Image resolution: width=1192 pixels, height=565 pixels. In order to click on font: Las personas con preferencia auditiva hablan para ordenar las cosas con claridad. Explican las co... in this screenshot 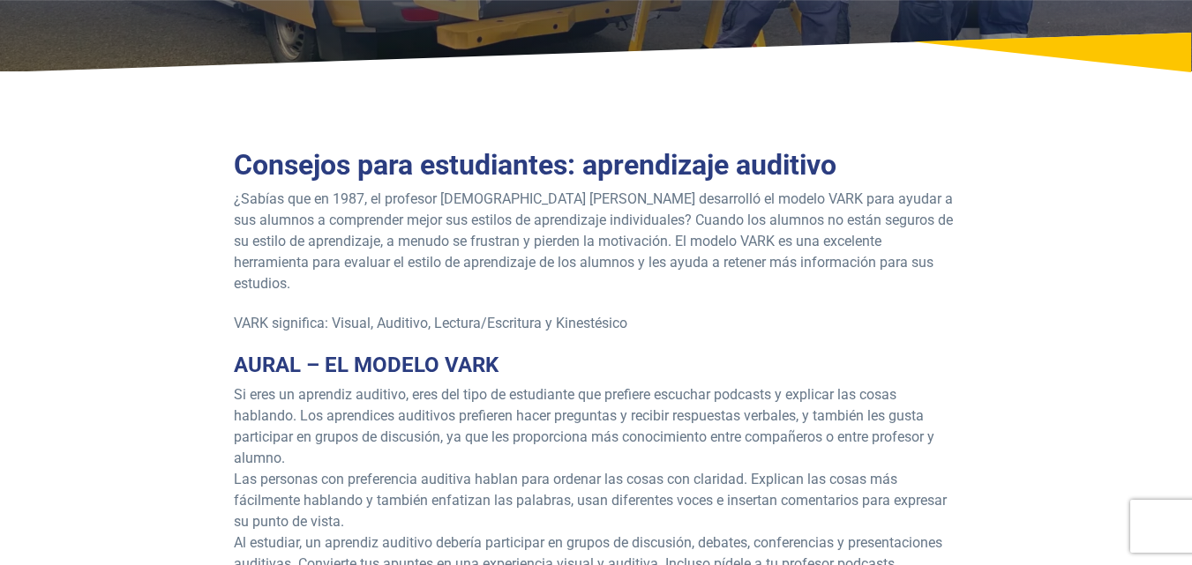, I will do `click(590, 500)`.